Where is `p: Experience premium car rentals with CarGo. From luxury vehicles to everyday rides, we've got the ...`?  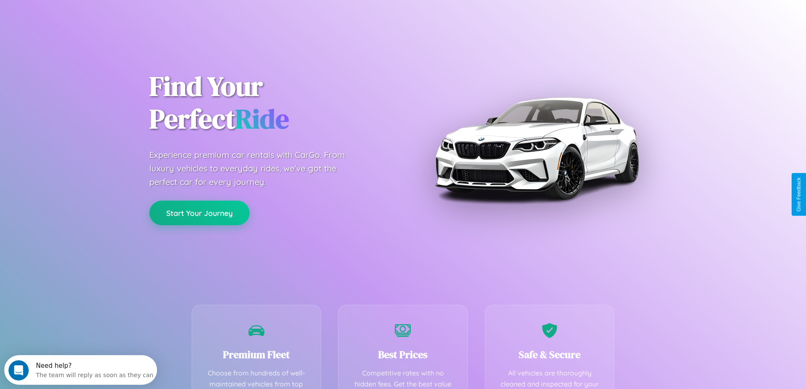 p: Experience premium car rentals with CarGo. From luxury vehicles to everyday rides, we've got the ... is located at coordinates (255, 168).